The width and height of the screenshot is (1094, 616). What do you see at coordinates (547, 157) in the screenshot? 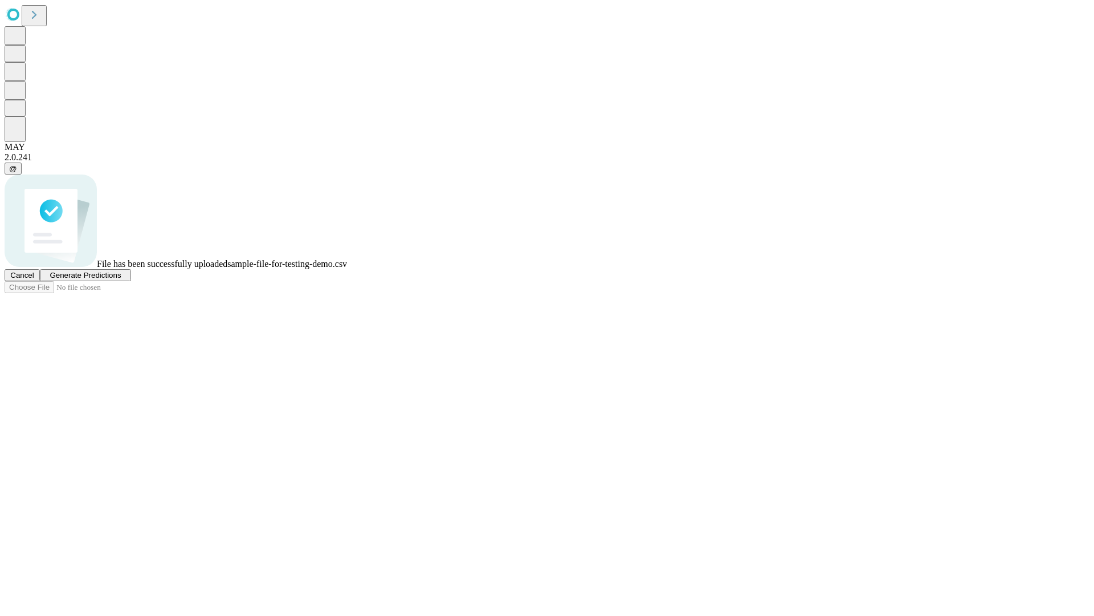
I see `div: 2.0.241` at bounding box center [547, 157].